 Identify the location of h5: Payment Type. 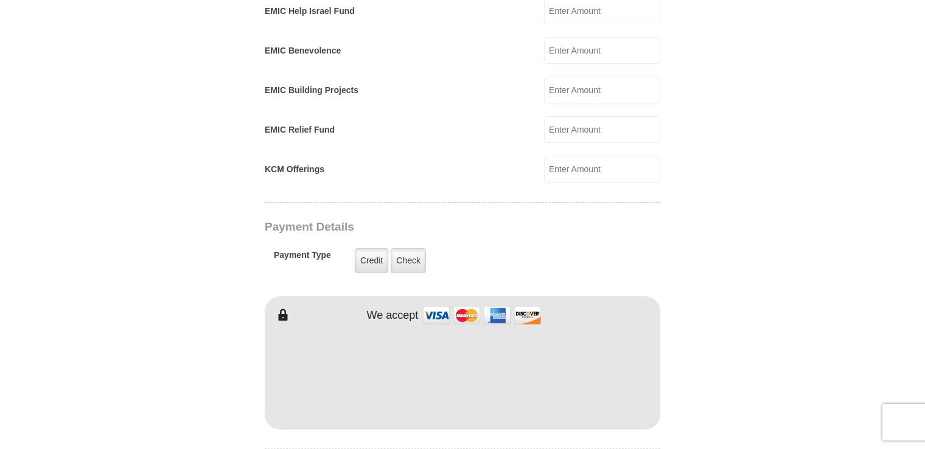
(302, 258).